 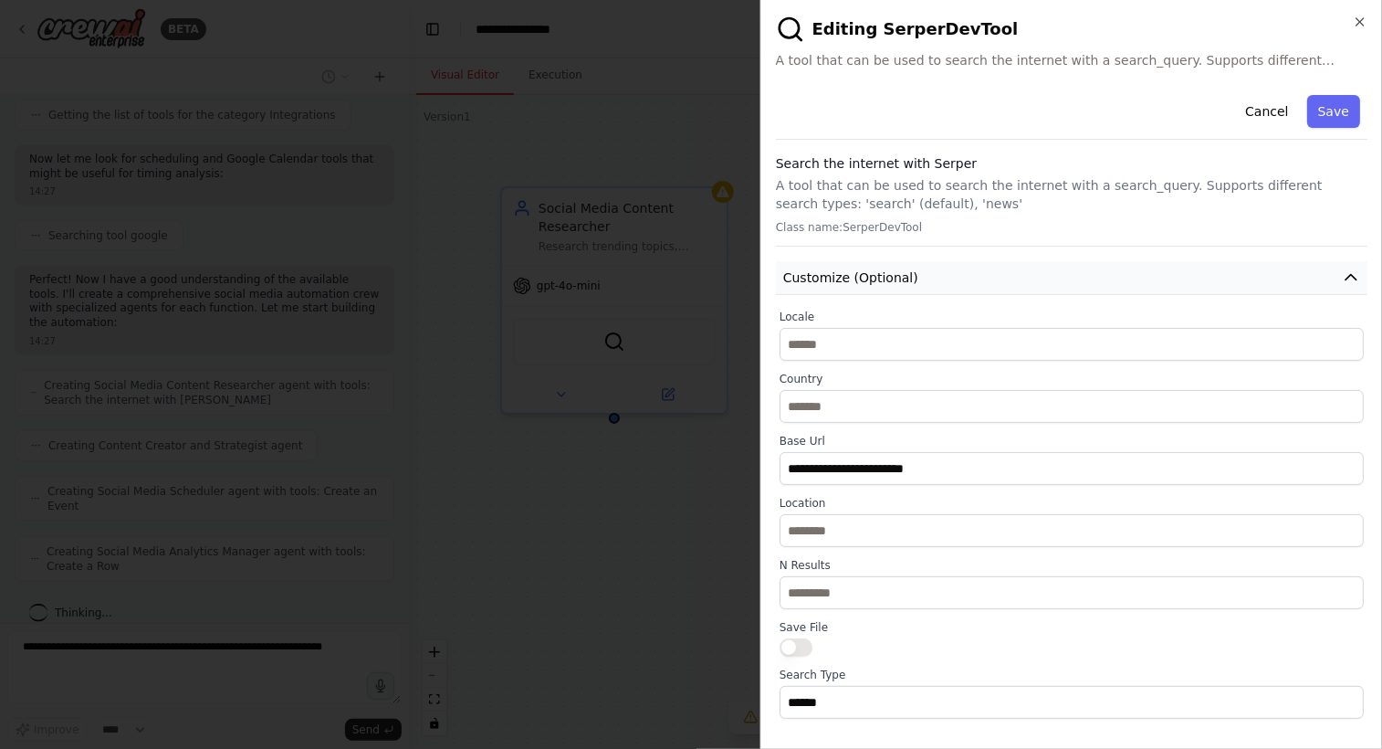 What do you see at coordinates (1072, 441) in the screenshot?
I see `label: Base Url` at bounding box center [1072, 441].